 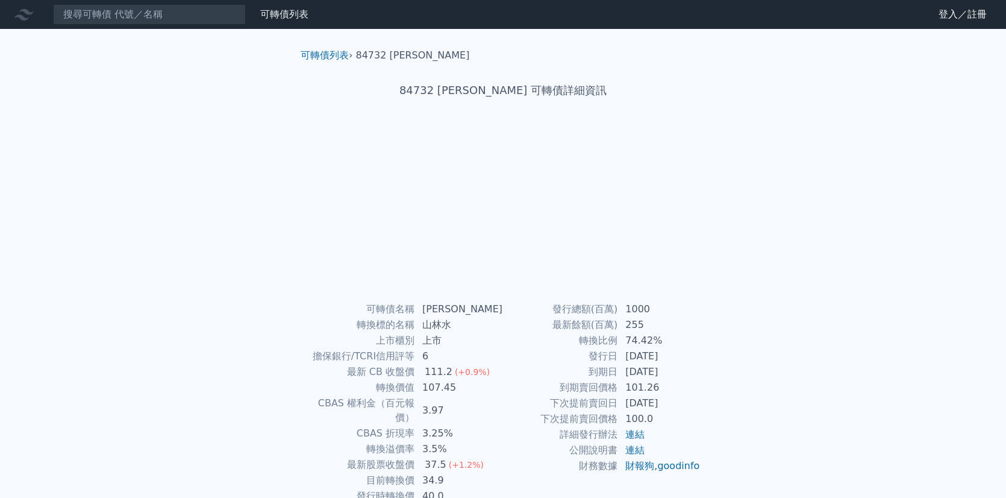 I want to click on div: 111.2, so click(x=438, y=372).